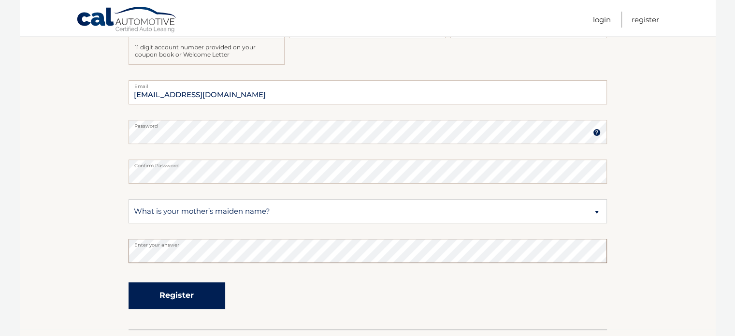  What do you see at coordinates (177, 295) in the screenshot?
I see `button: Register` at bounding box center [177, 295].